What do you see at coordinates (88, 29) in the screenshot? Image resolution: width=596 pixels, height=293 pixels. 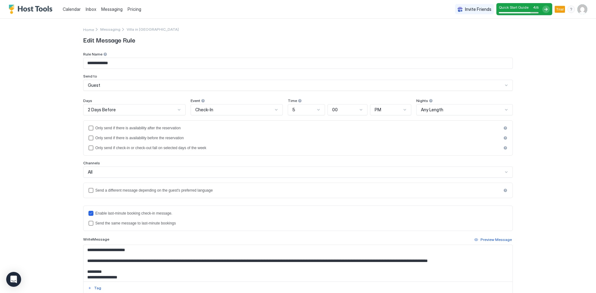 I see `a: Home` at bounding box center [88, 29].